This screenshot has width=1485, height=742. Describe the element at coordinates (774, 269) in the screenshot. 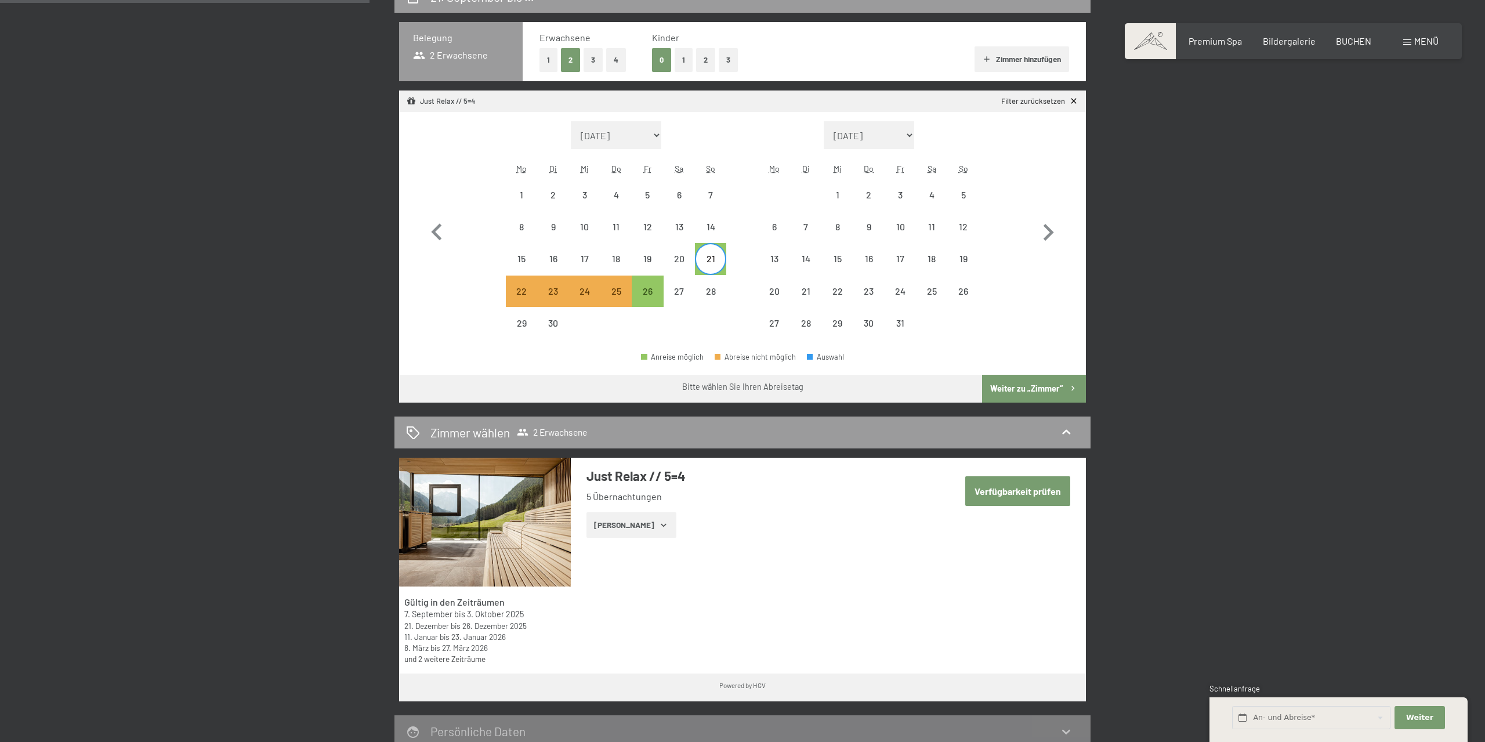

I see `div: 13` at that location.